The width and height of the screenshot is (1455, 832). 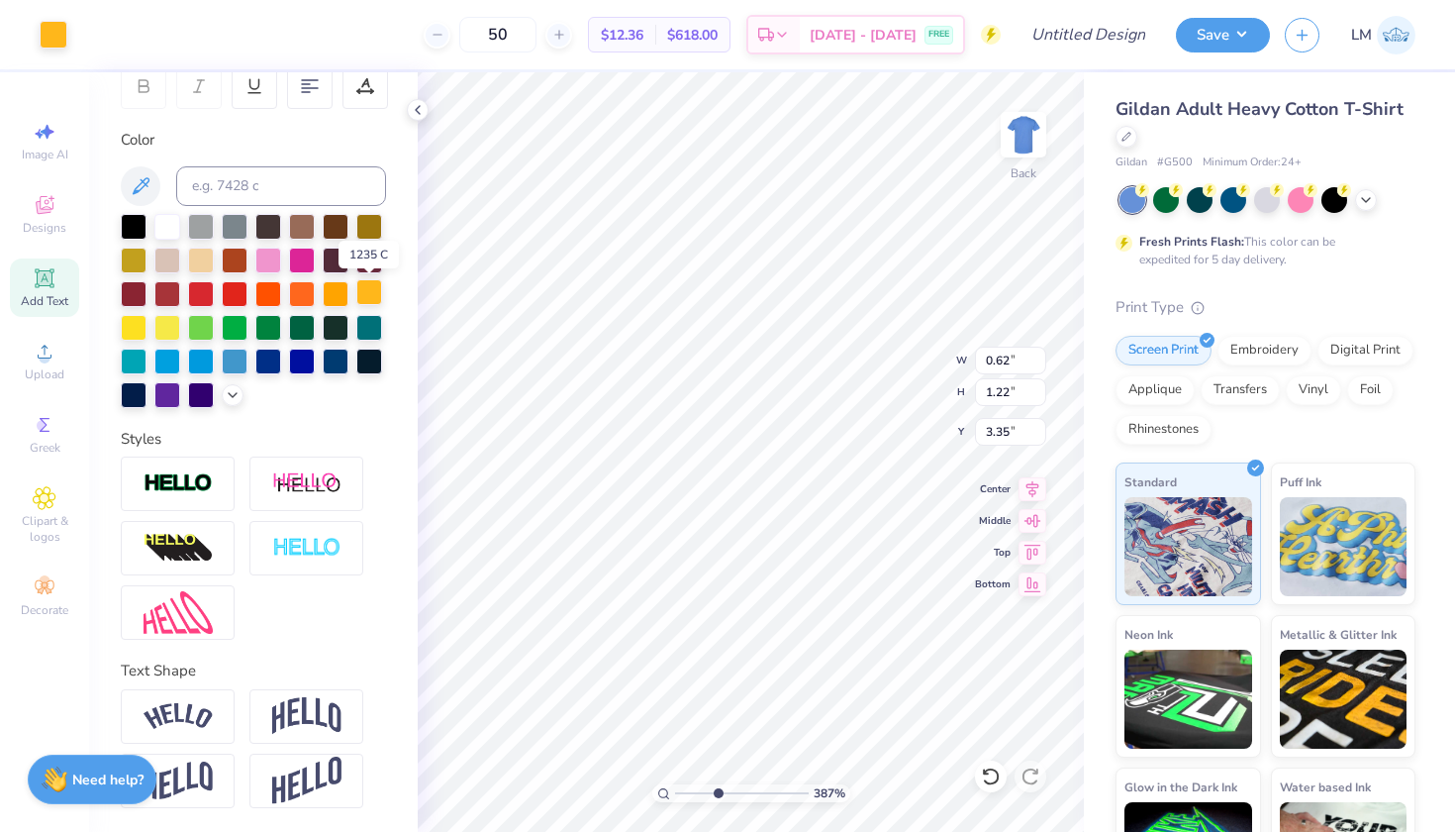 What do you see at coordinates (307, 483) in the screenshot?
I see `img: Shadow` at bounding box center [307, 483].